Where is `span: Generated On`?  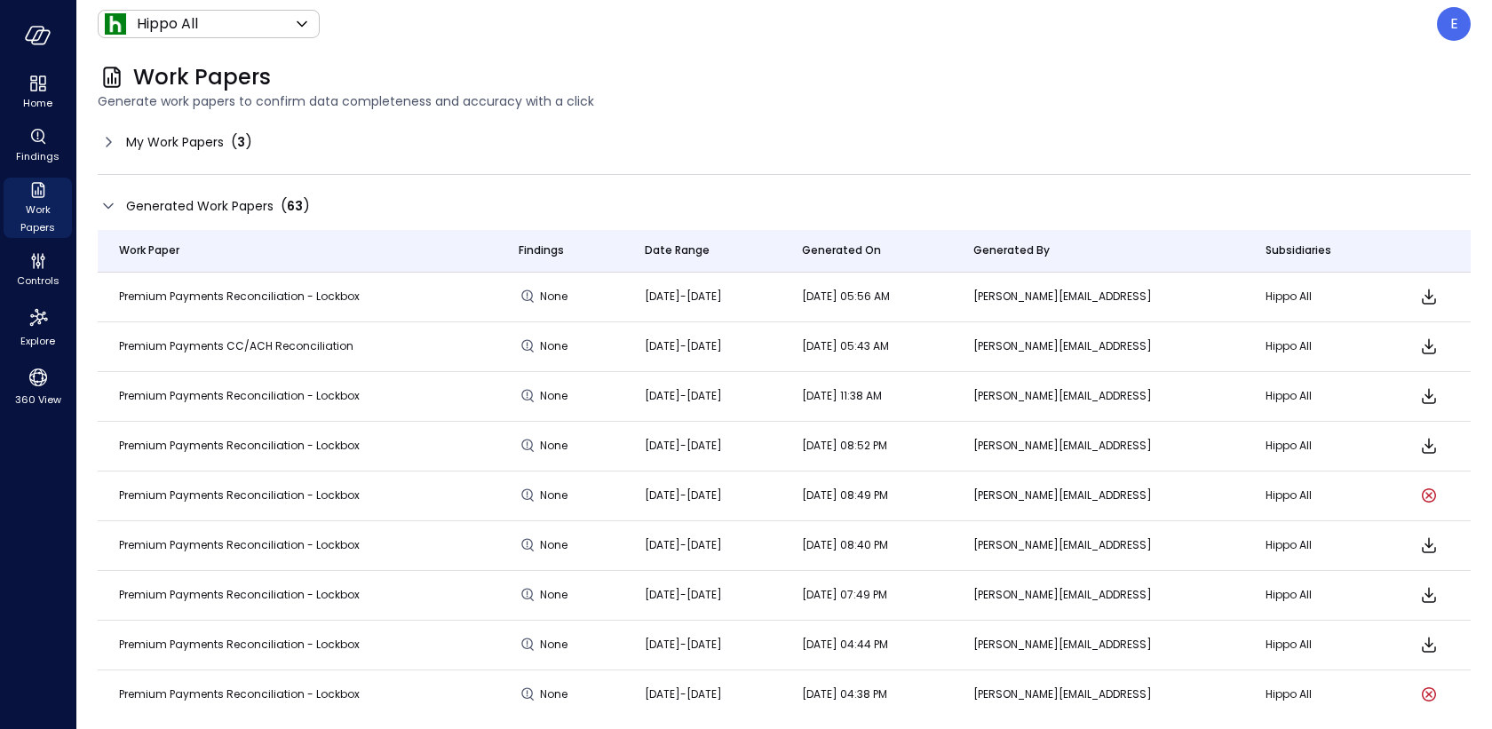 span: Generated On is located at coordinates (841, 250).